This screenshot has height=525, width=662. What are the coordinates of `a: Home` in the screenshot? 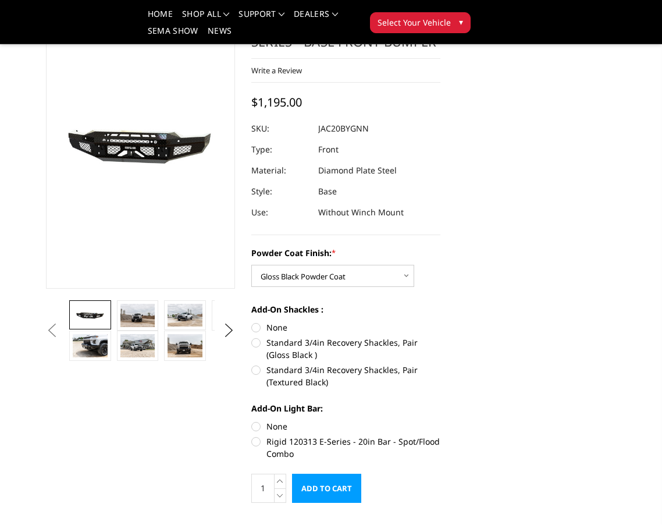 It's located at (160, 18).